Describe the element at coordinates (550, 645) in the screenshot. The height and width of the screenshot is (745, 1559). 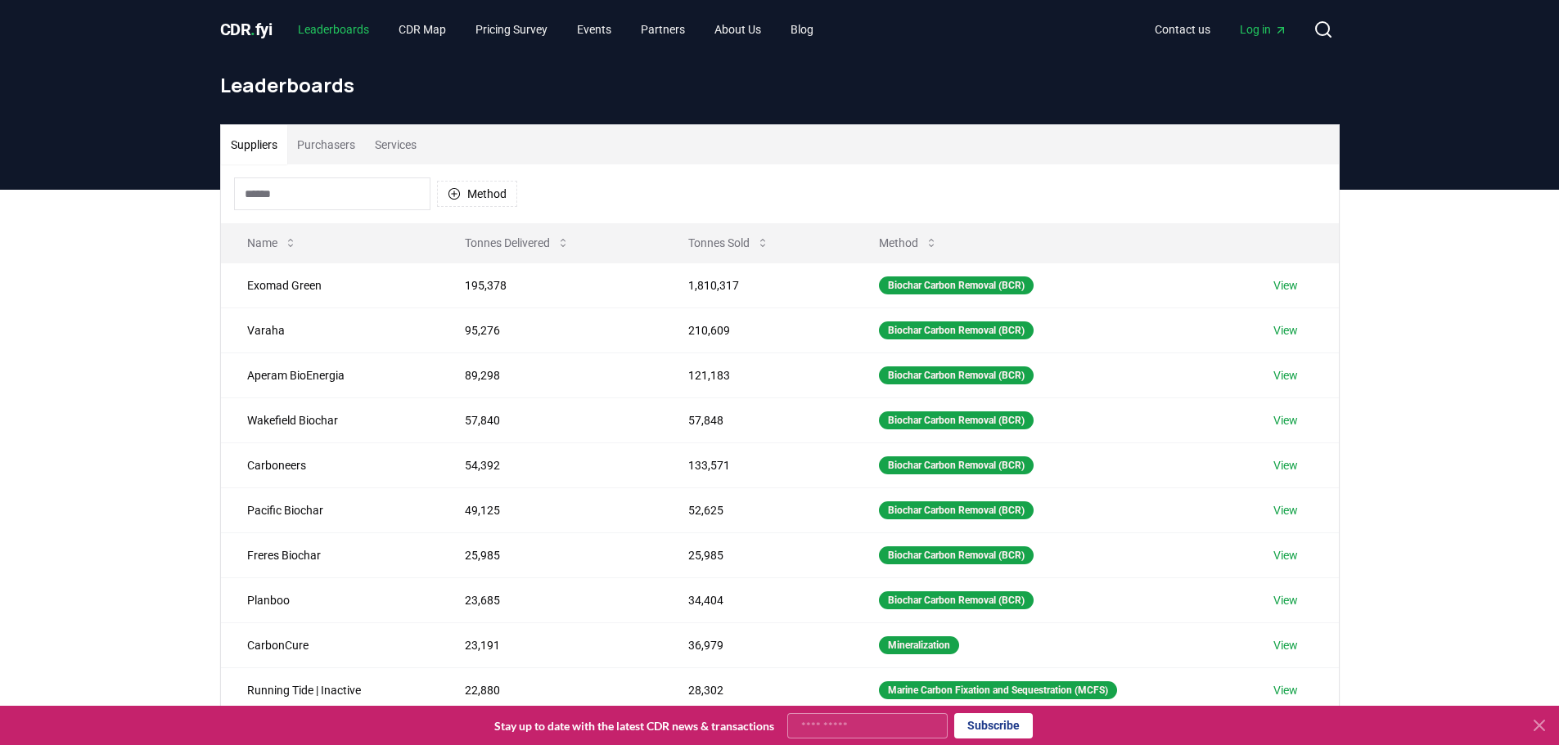
I see `td: 23,191` at that location.